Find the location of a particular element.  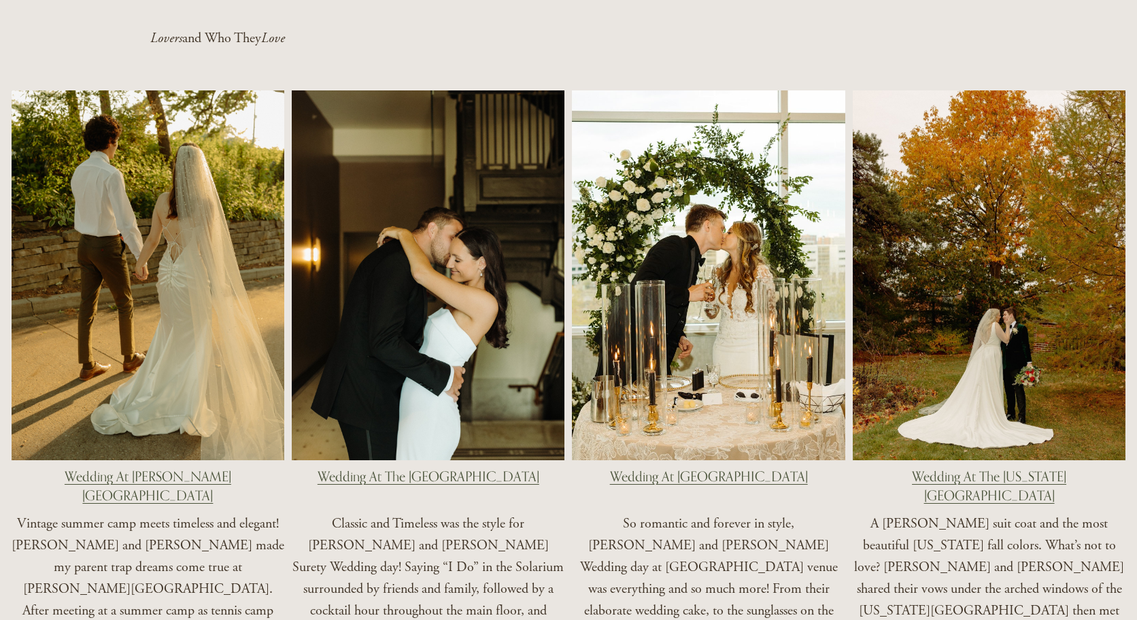

em: Lovers is located at coordinates (166, 38).